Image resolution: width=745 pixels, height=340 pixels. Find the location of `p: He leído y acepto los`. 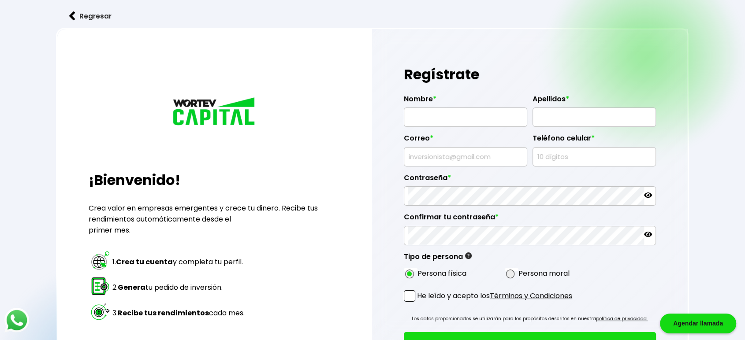

p: He leído y acepto los is located at coordinates (495, 296).